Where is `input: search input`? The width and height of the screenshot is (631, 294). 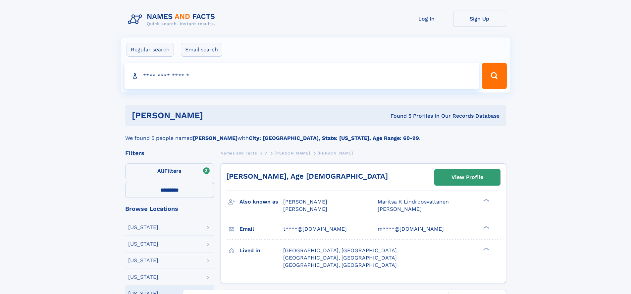
input: search input is located at coordinates (302, 76).